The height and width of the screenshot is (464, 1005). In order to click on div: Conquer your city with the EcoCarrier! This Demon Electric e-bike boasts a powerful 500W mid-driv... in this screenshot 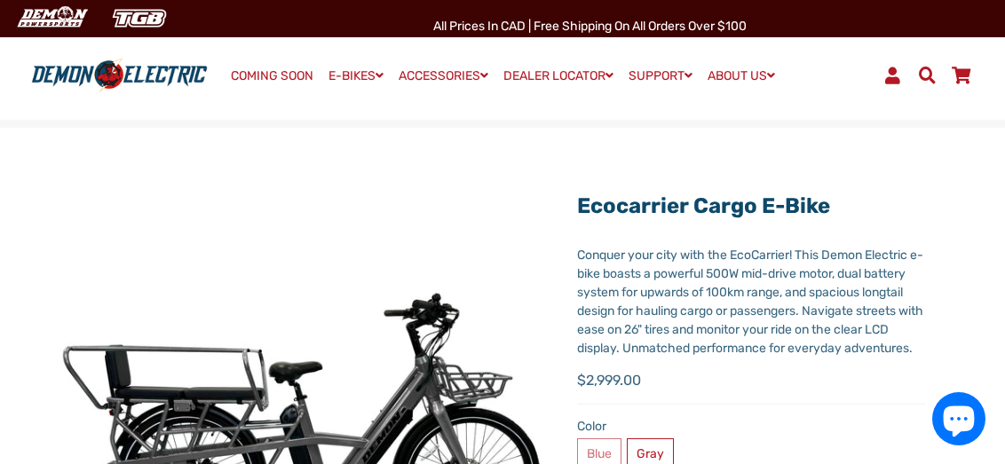, I will do `click(751, 302)`.